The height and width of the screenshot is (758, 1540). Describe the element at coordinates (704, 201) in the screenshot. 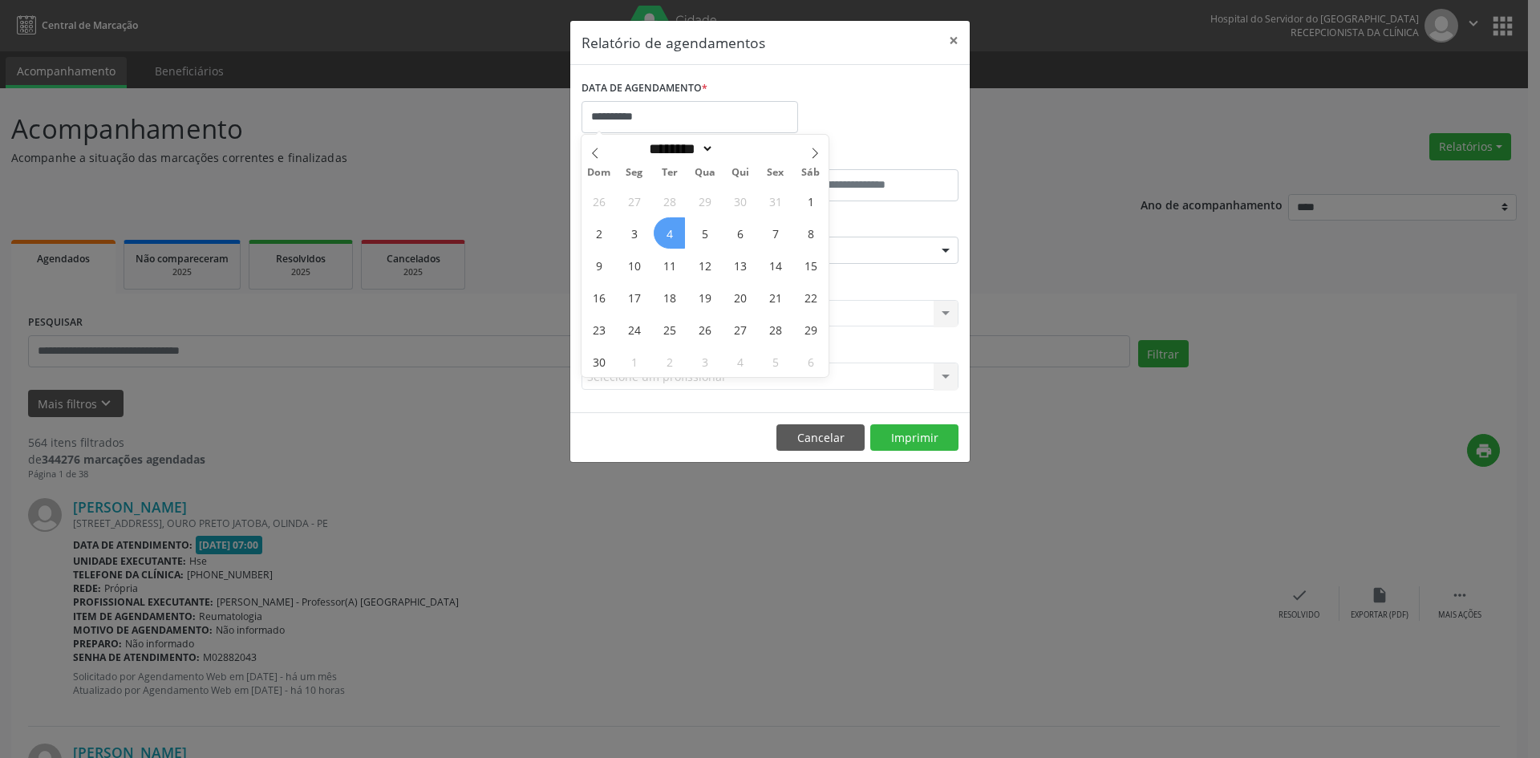

I see `span: Outubro 29, 2025` at that location.